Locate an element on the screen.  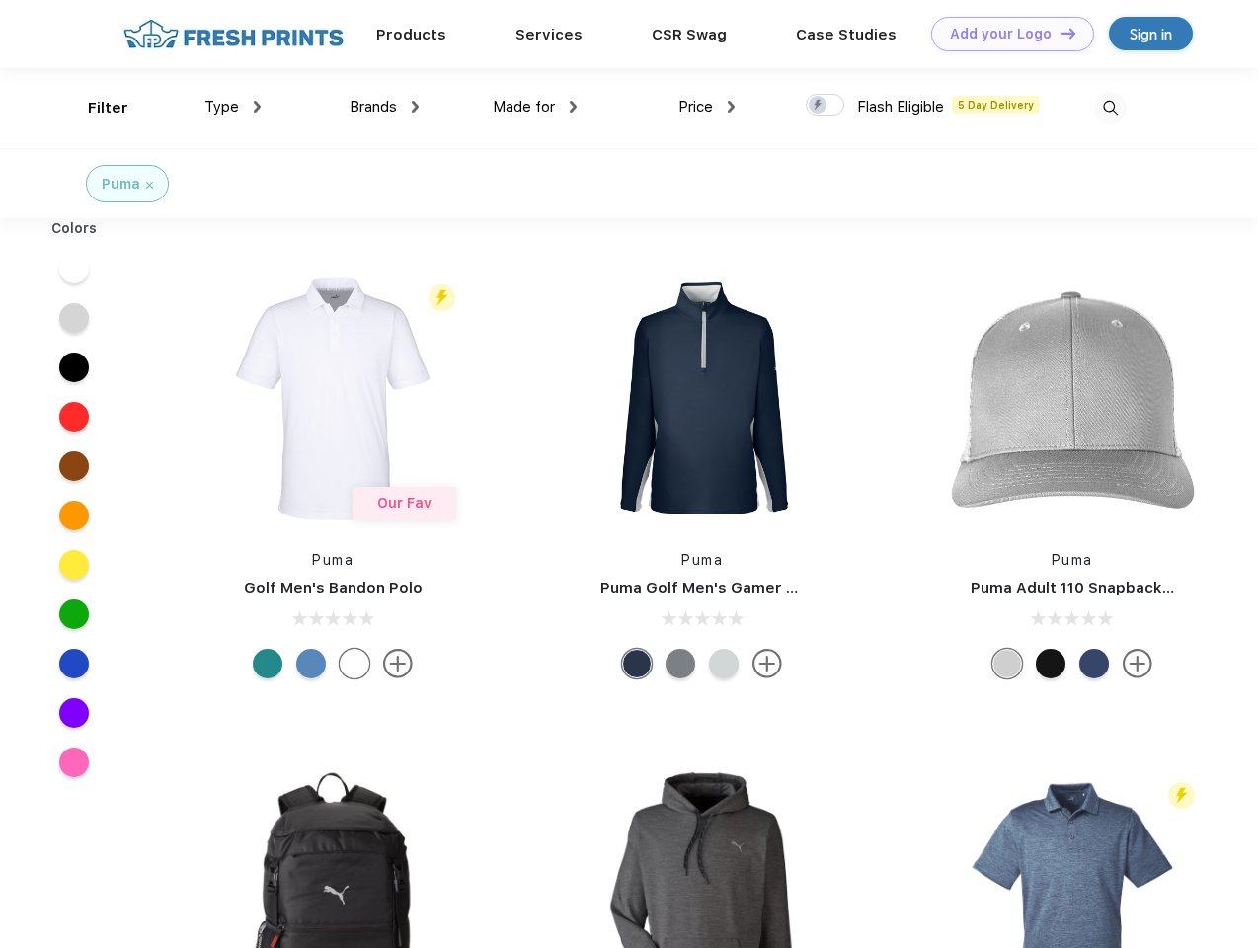
div: Colors is located at coordinates (74, 228).